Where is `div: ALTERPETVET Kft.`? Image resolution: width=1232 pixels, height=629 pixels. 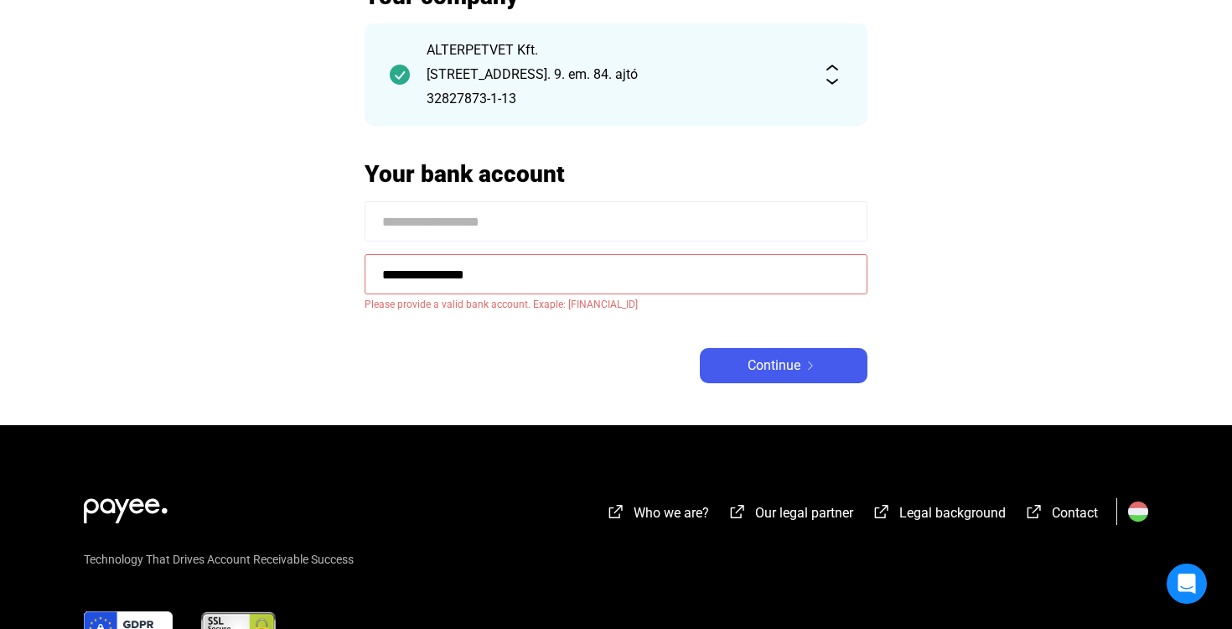
div: ALTERPETVET Kft. is located at coordinates (616, 50).